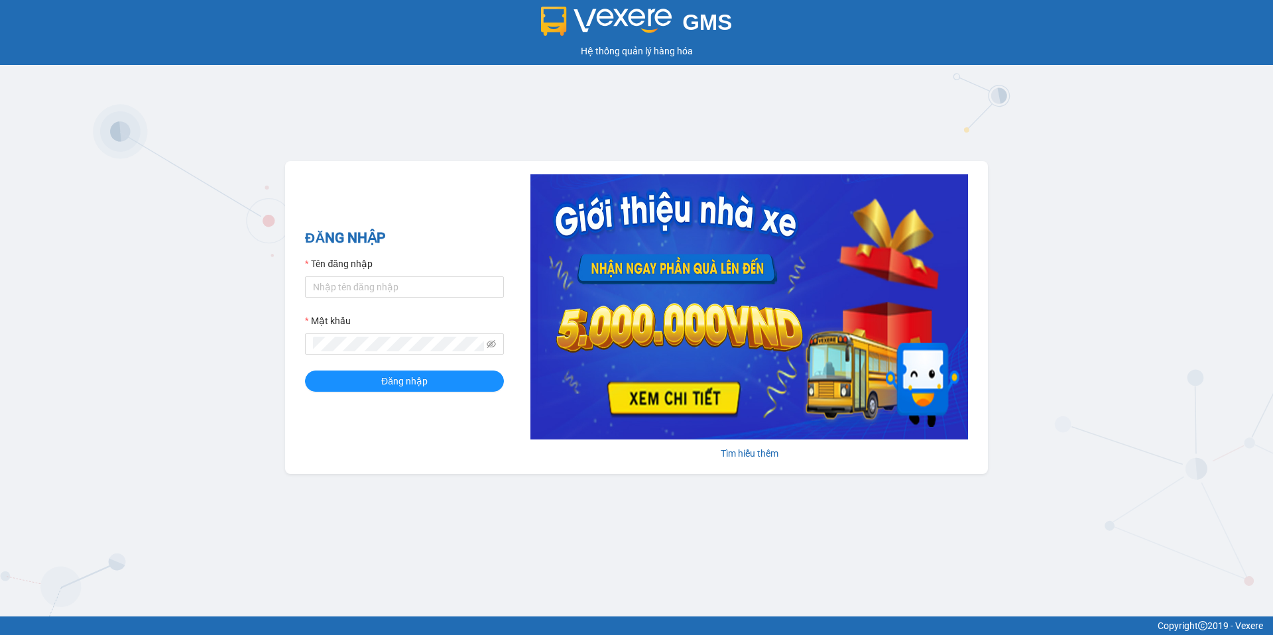  What do you see at coordinates (339, 264) in the screenshot?
I see `label: Tên đăng nhập` at bounding box center [339, 264].